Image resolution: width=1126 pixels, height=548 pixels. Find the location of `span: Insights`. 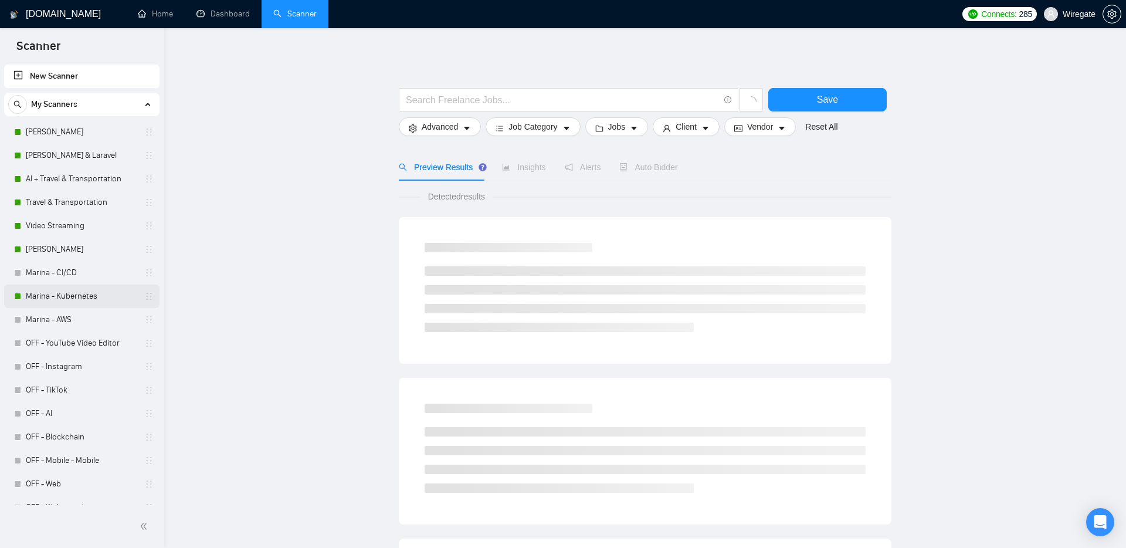

span: Insights is located at coordinates (524, 167).